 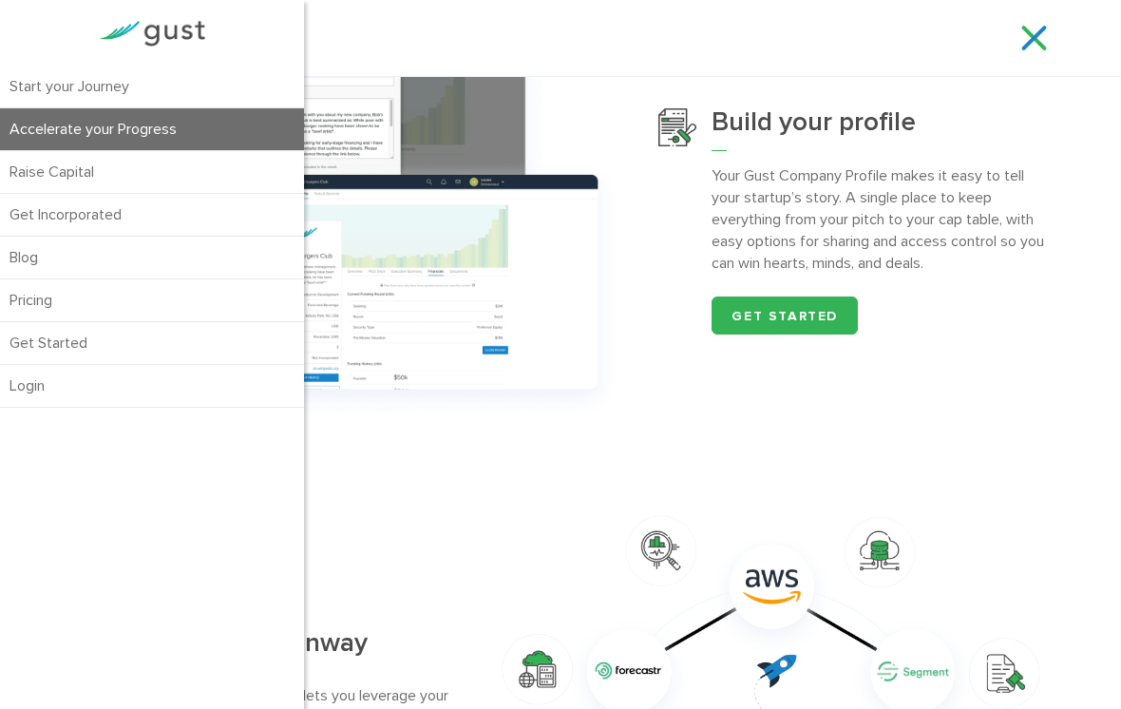 I want to click on img: Gust Logo, so click(x=152, y=33).